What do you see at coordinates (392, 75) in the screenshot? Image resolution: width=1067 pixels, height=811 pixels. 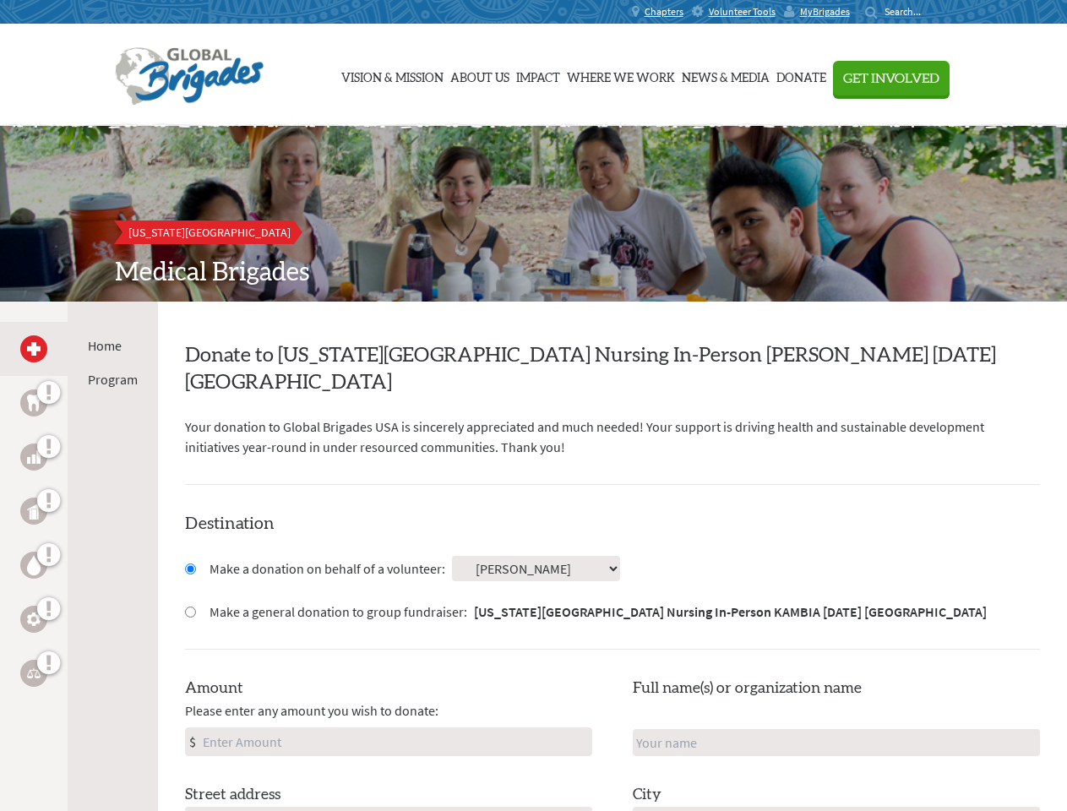 I see `a: Vision & Mission` at bounding box center [392, 75].